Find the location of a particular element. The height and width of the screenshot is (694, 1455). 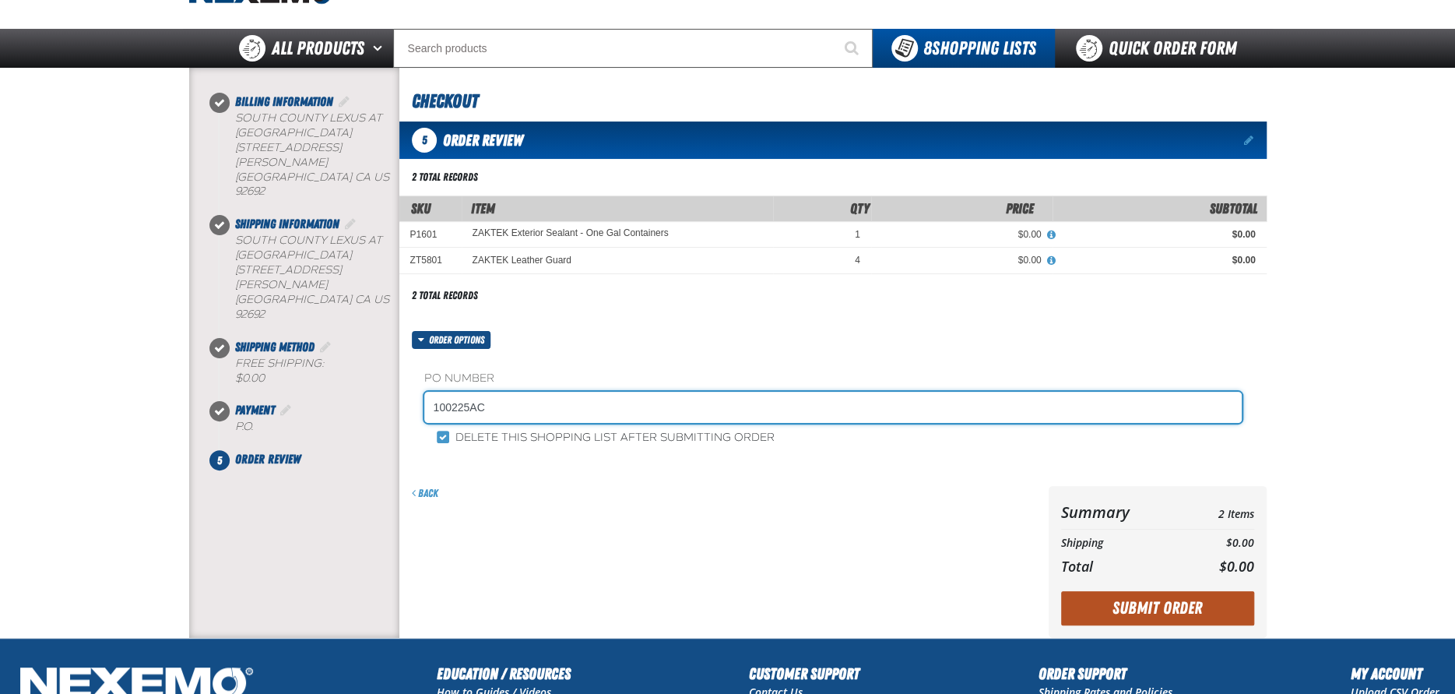

span: Order options is located at coordinates (459, 339).